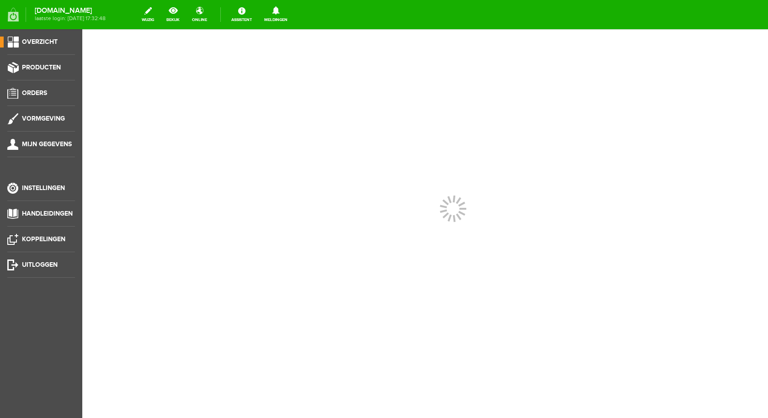 This screenshot has width=768, height=418. What do you see at coordinates (47, 144) in the screenshot?
I see `span: Mijn gegevens` at bounding box center [47, 144].